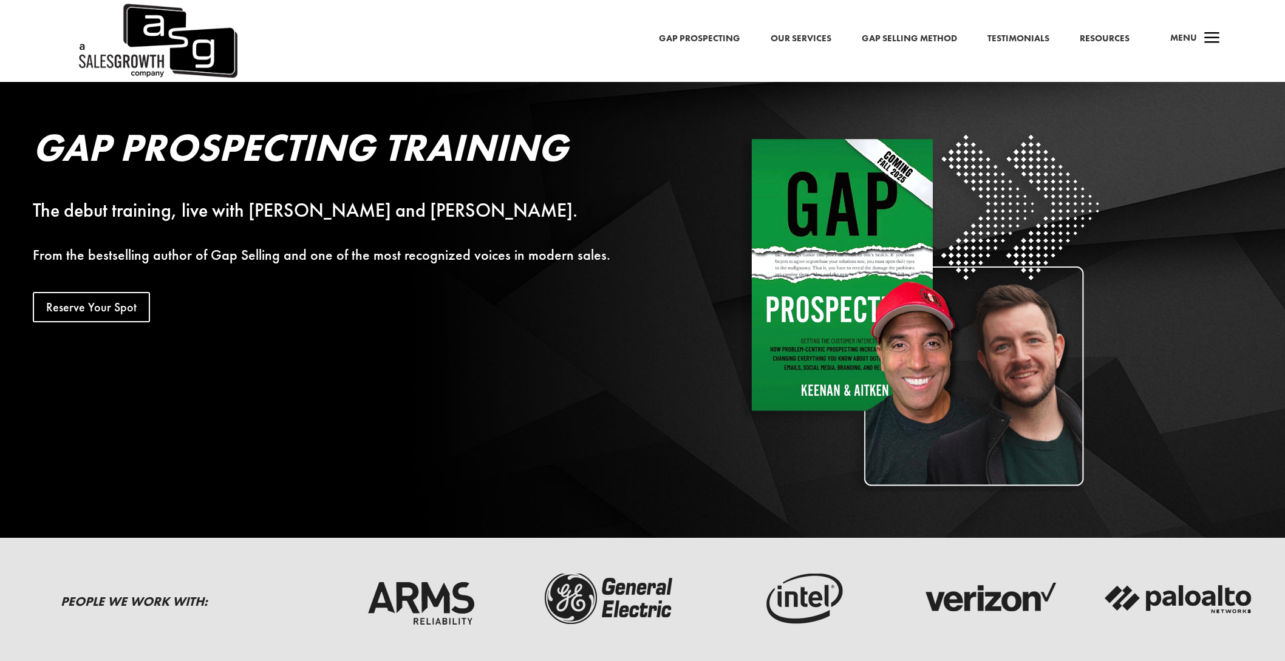 The image size is (1285, 661). I want to click on a: Gap Prospecting, so click(700, 39).